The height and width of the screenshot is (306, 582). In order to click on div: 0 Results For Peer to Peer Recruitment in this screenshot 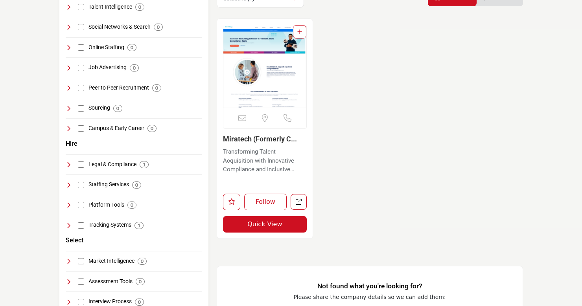, I will do `click(157, 88)`.